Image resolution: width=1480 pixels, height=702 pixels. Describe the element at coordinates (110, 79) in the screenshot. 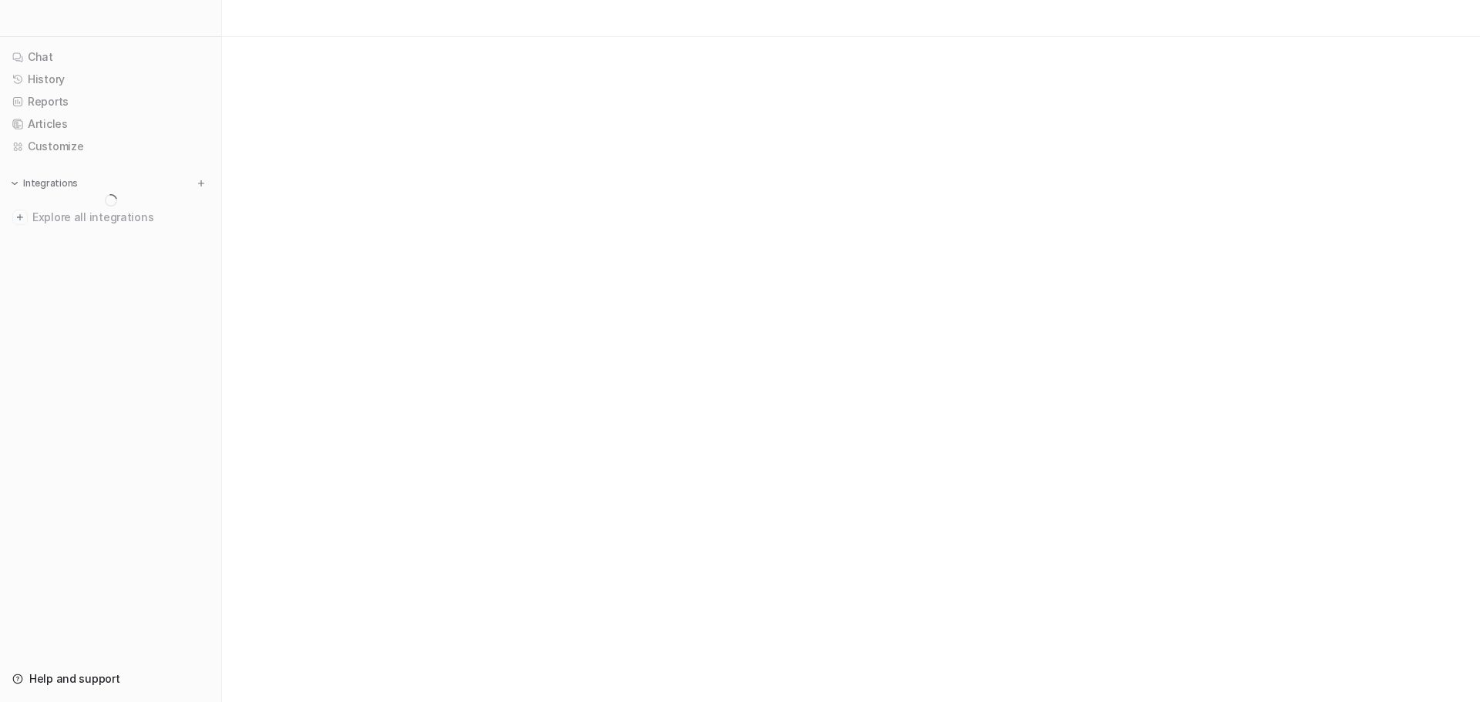

I see `a: History` at that location.